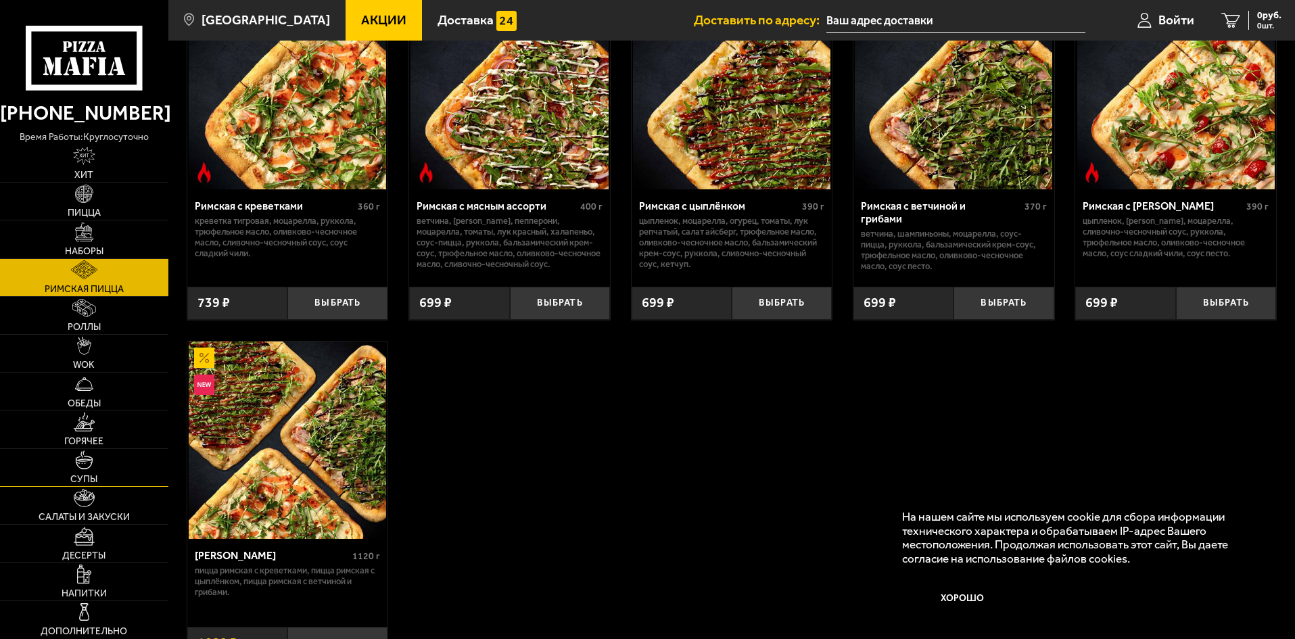 This screenshot has height=639, width=1295. I want to click on span: Пицца, so click(84, 213).